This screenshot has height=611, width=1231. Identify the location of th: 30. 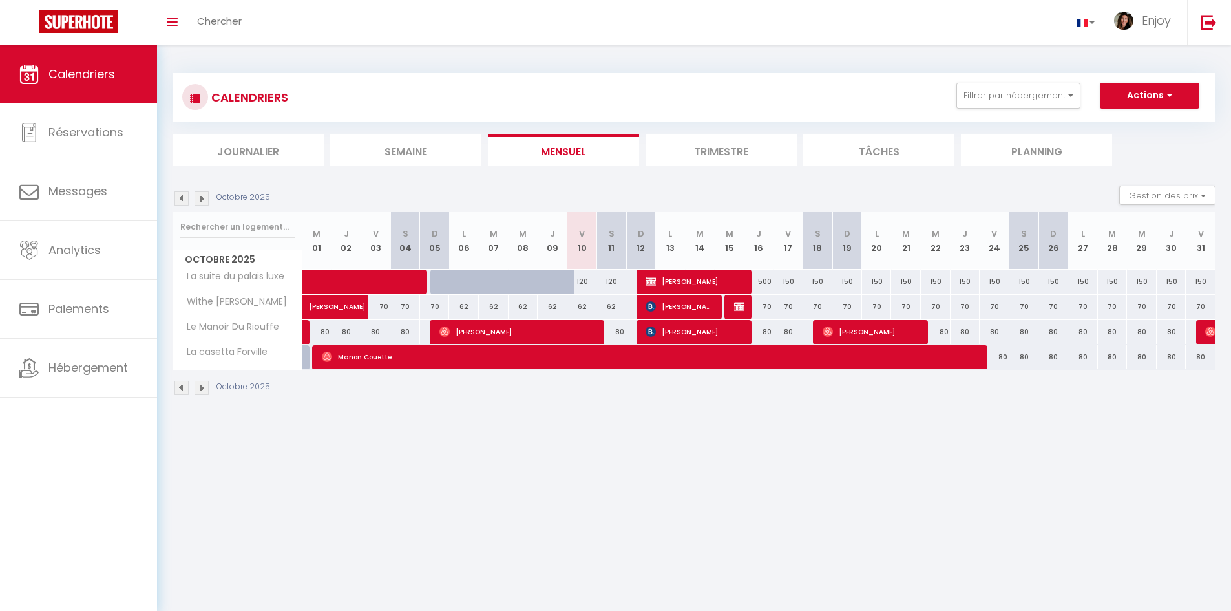
(1171, 240).